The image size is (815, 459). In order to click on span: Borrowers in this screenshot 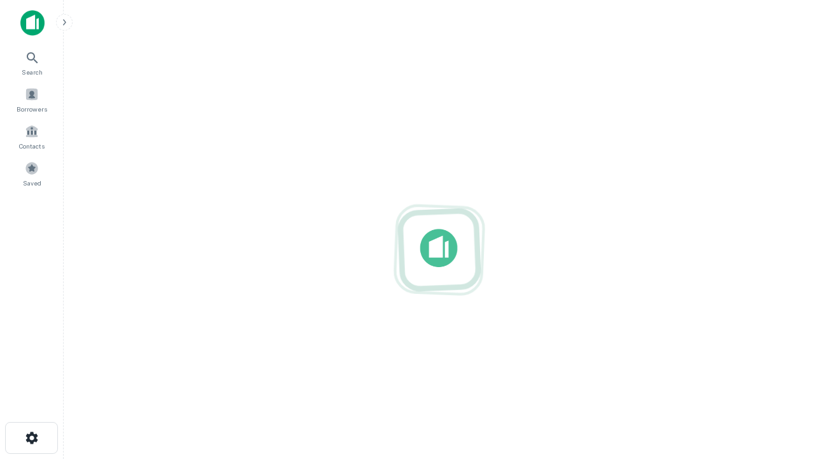, I will do `click(32, 109)`.